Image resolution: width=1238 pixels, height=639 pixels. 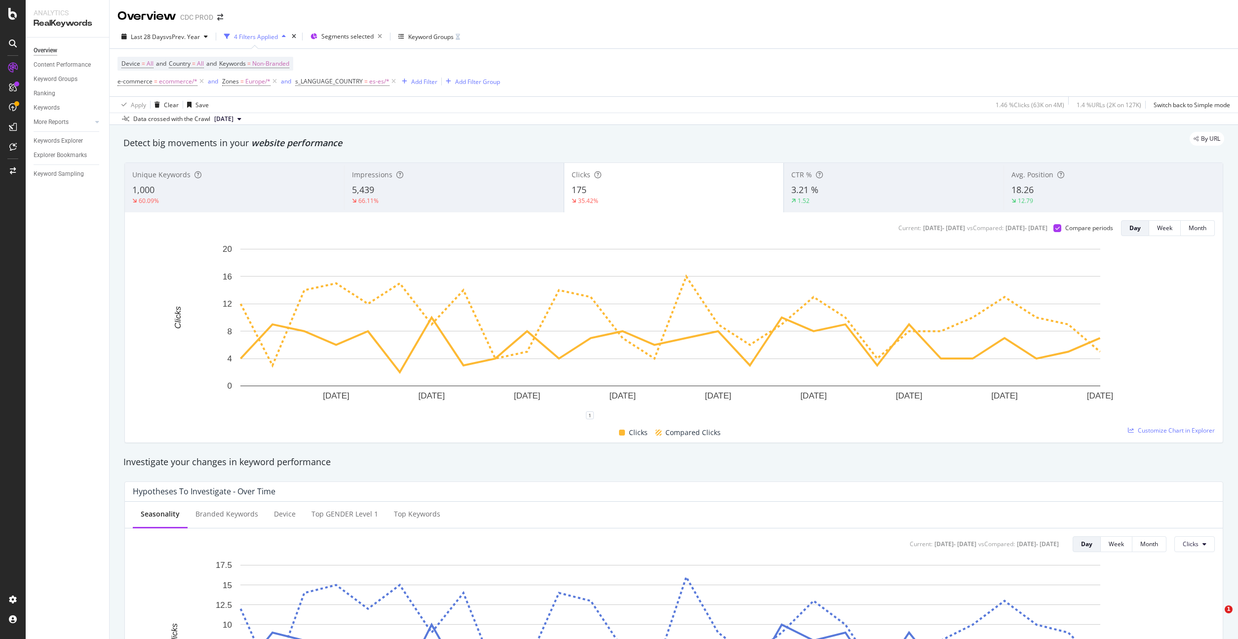 I want to click on div: CDC PROD, so click(x=197, y=17).